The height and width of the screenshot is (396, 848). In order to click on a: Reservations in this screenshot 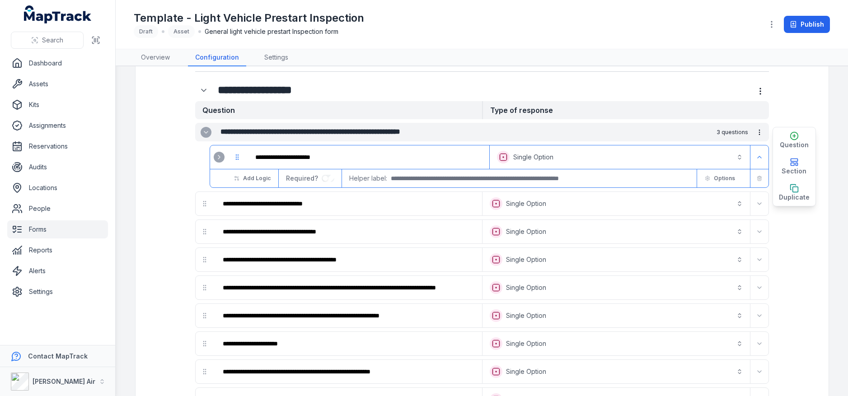, I will do `click(57, 146)`.